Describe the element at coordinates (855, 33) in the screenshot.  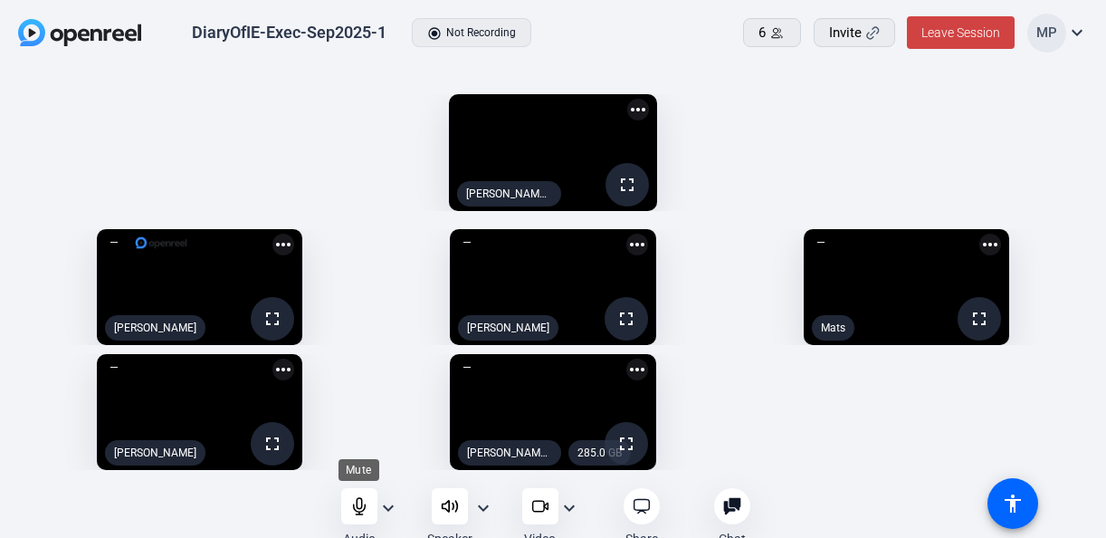
I see `button: Invite` at that location.